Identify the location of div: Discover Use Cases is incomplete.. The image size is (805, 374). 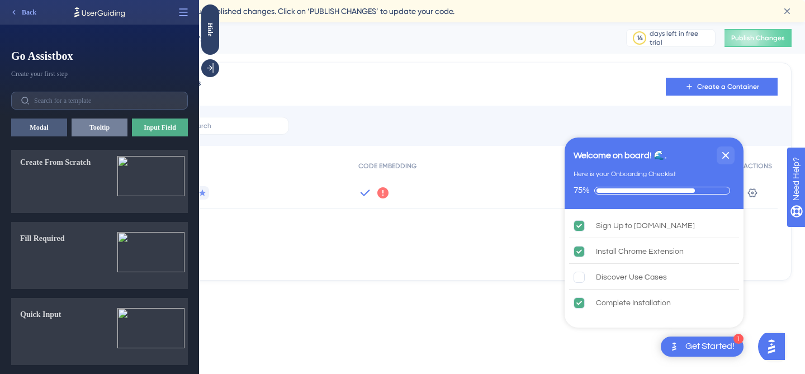
(654, 277).